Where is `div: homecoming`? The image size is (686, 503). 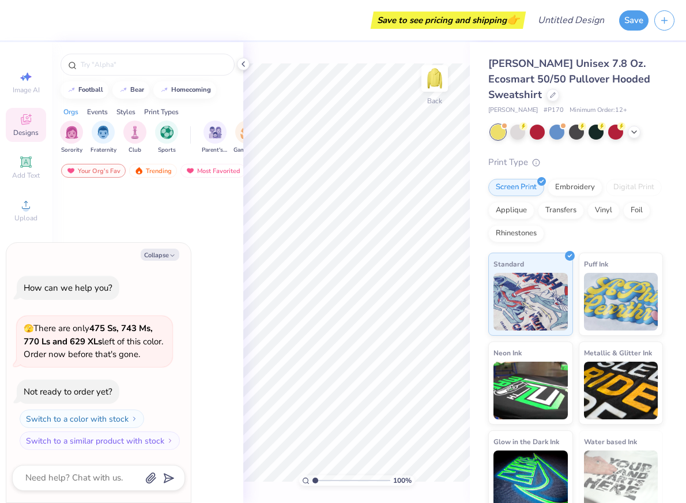 div: homecoming is located at coordinates (191, 89).